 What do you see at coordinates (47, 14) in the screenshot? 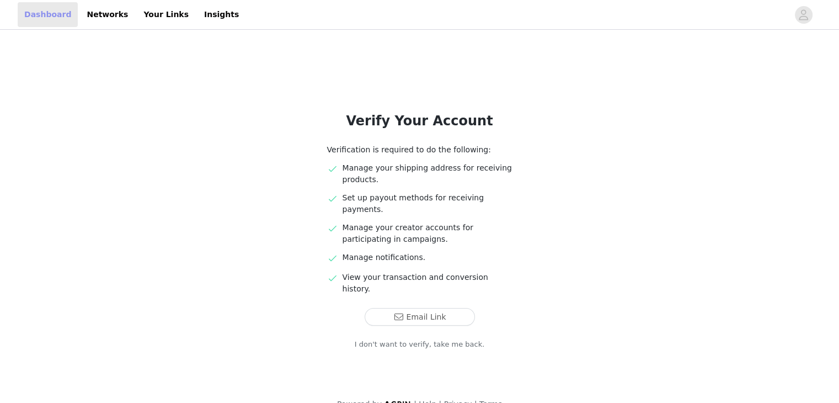
I see `a: Dashboard` at bounding box center [47, 14].